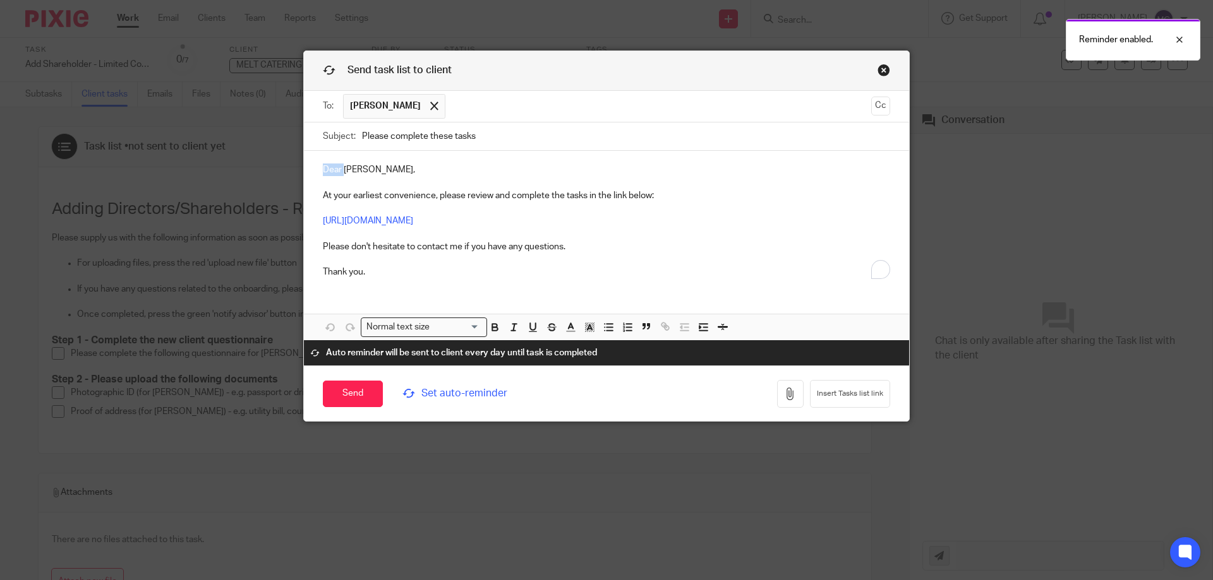 This screenshot has height=580, width=1213. I want to click on span: Insert Tasks list link, so click(849, 394).